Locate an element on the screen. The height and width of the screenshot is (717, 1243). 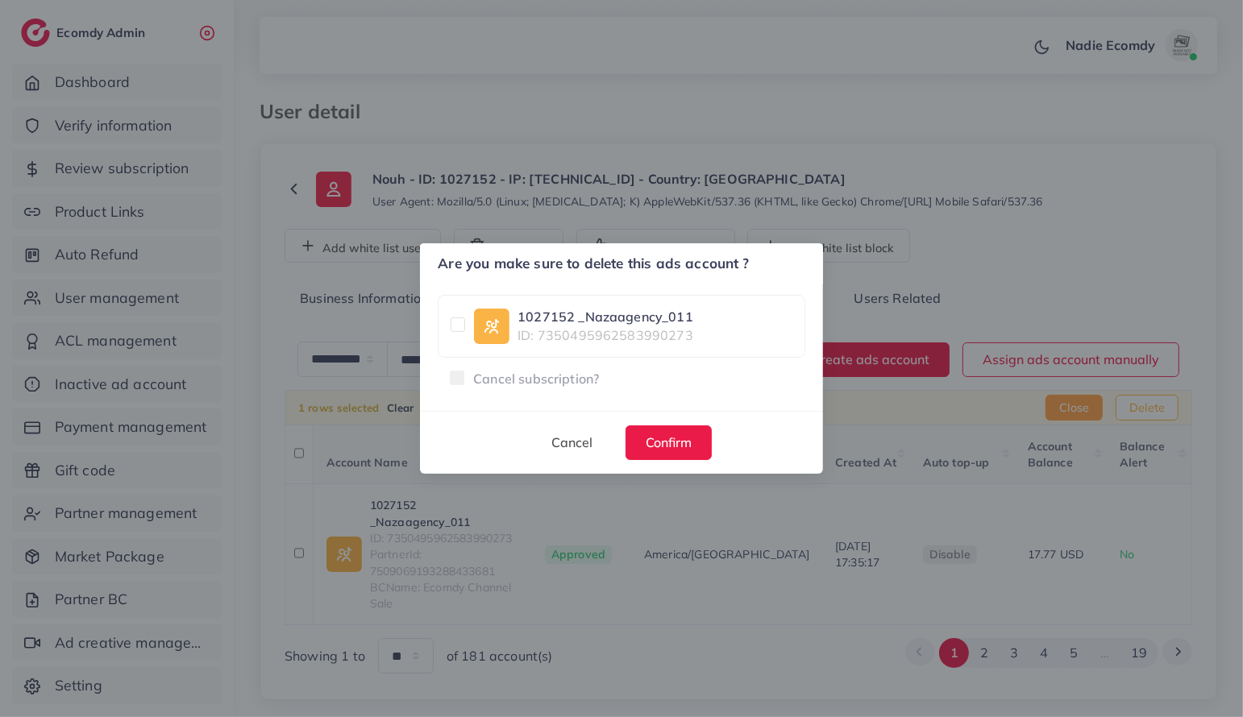
span: ID: 7350495962583990273 is located at coordinates (605, 335).